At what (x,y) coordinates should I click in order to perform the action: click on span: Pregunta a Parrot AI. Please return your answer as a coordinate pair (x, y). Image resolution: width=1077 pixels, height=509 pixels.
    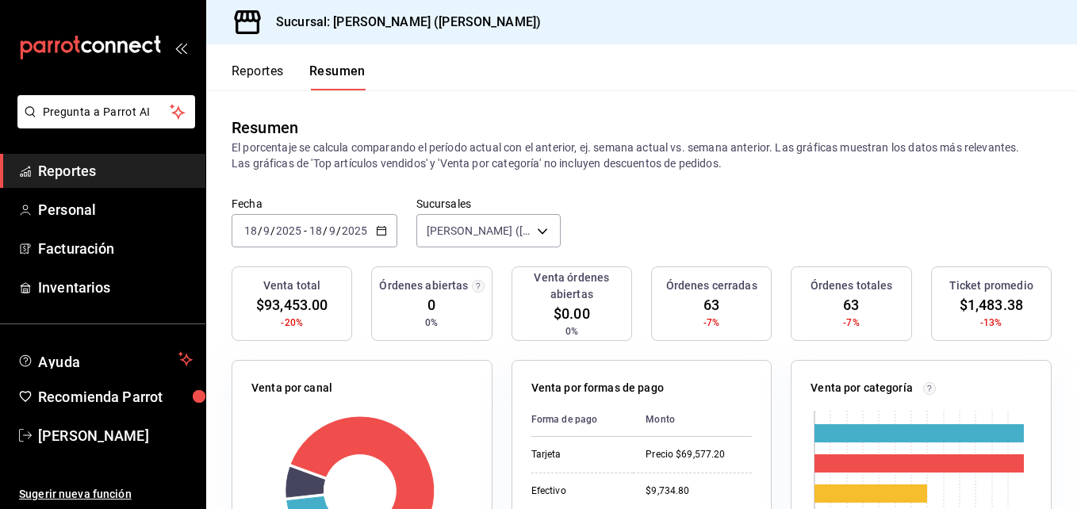
    Looking at the image, I should click on (106, 112).